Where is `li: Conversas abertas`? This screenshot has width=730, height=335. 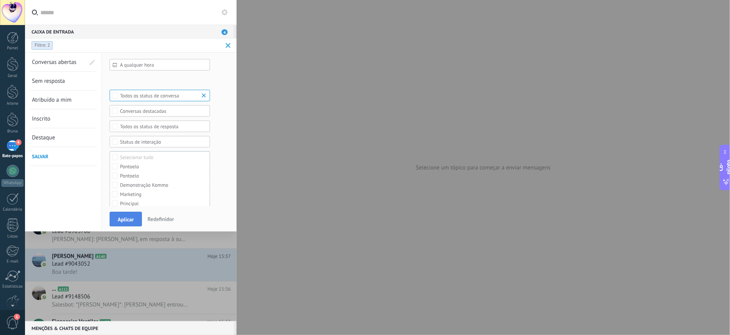
li: Conversas abertas is located at coordinates (63, 62).